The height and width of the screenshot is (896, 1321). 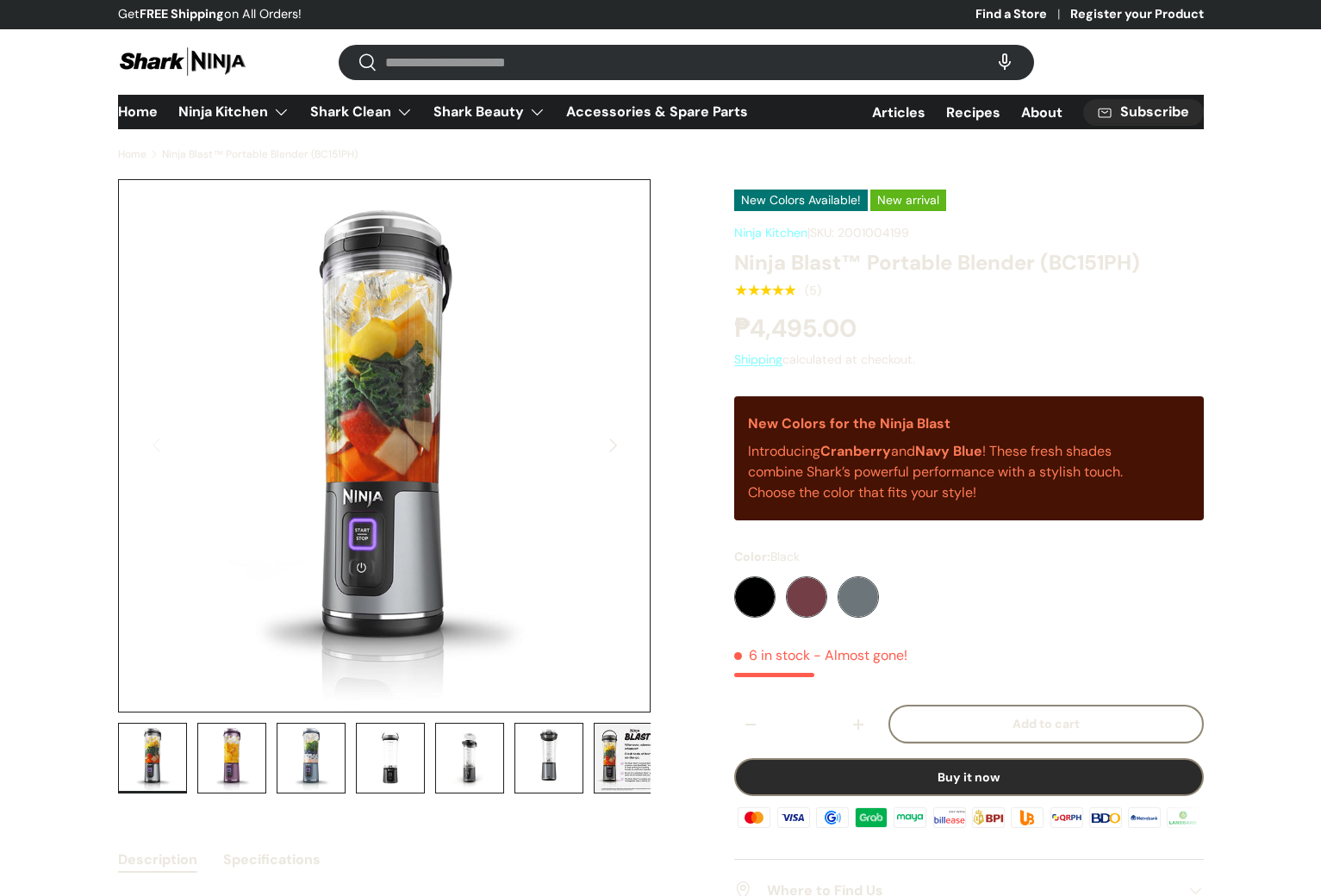 I want to click on img: metrobank, so click(x=1144, y=818).